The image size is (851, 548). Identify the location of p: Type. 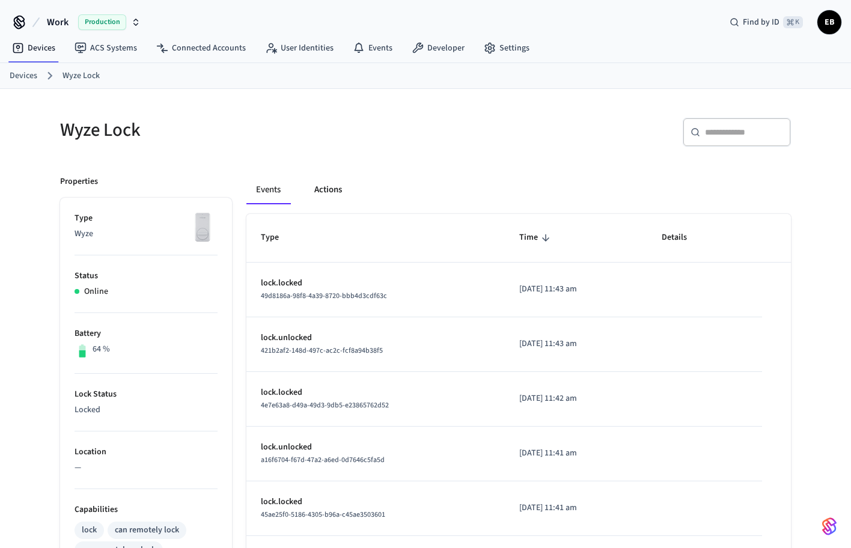
(146, 218).